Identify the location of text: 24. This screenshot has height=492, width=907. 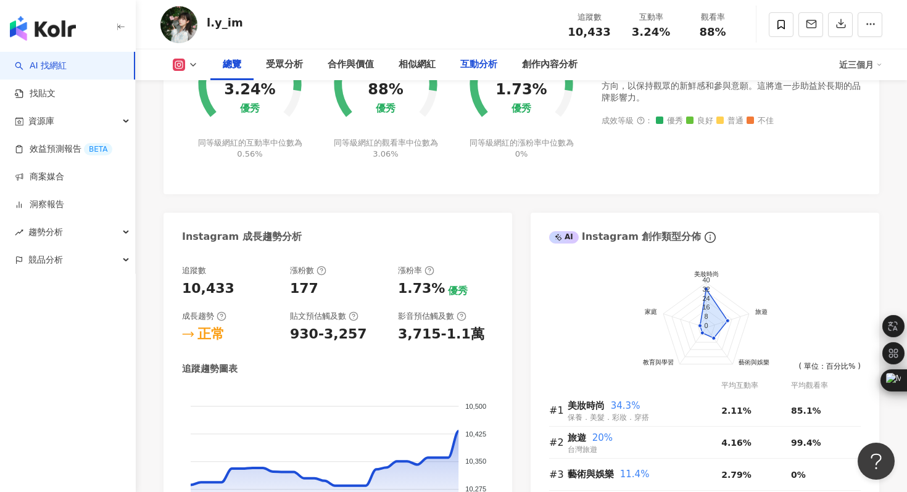
(706, 298).